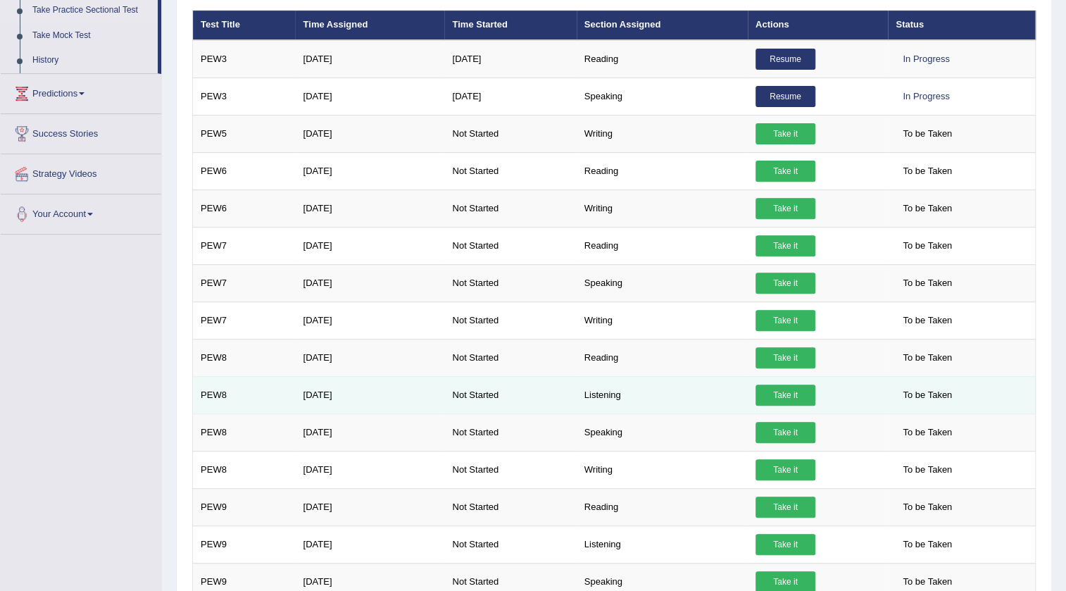  I want to click on th: Time Assigned, so click(370, 25).